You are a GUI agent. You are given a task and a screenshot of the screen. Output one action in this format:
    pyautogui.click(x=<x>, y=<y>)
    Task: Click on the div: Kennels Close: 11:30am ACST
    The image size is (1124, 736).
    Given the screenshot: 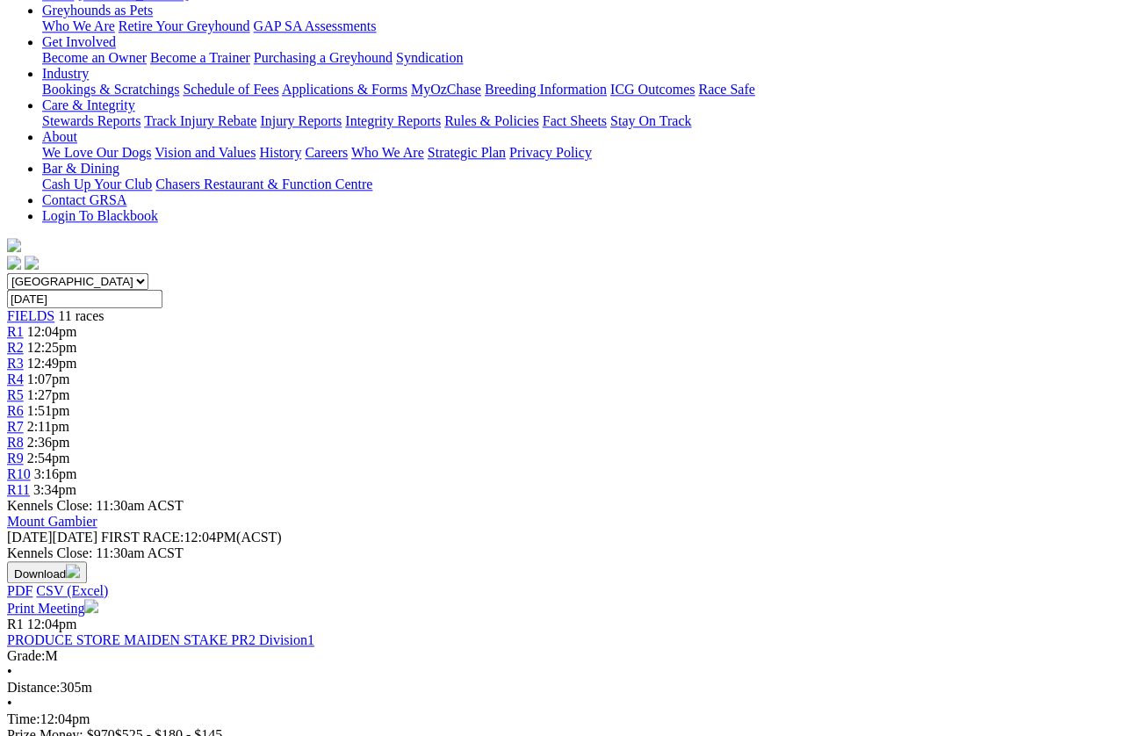 What is the action you would take?
    pyautogui.click(x=562, y=553)
    